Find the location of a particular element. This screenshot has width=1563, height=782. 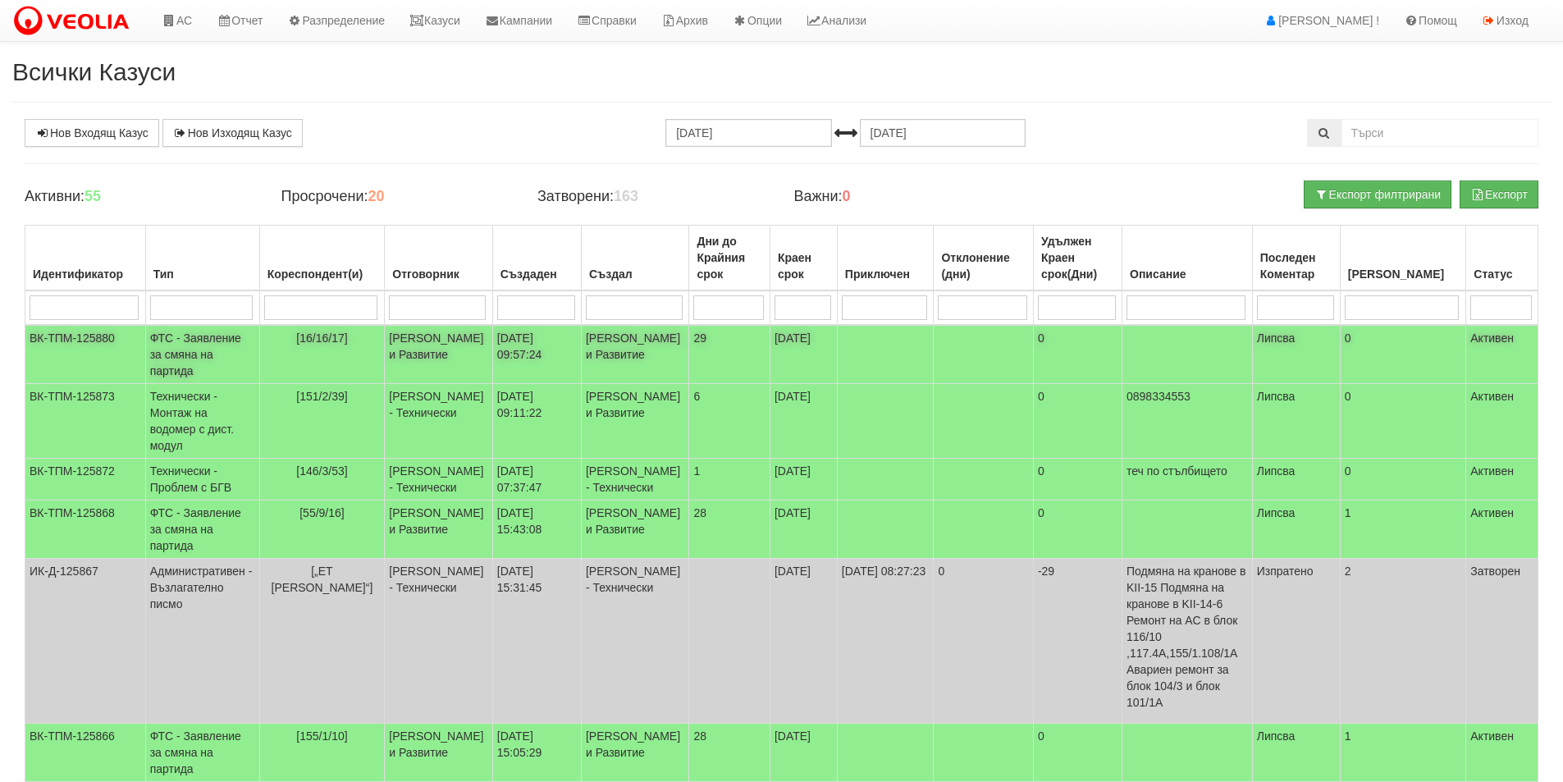

th: Последен Коментар: No sort applied, activate to apply an ascending sort is located at coordinates (1295, 258).